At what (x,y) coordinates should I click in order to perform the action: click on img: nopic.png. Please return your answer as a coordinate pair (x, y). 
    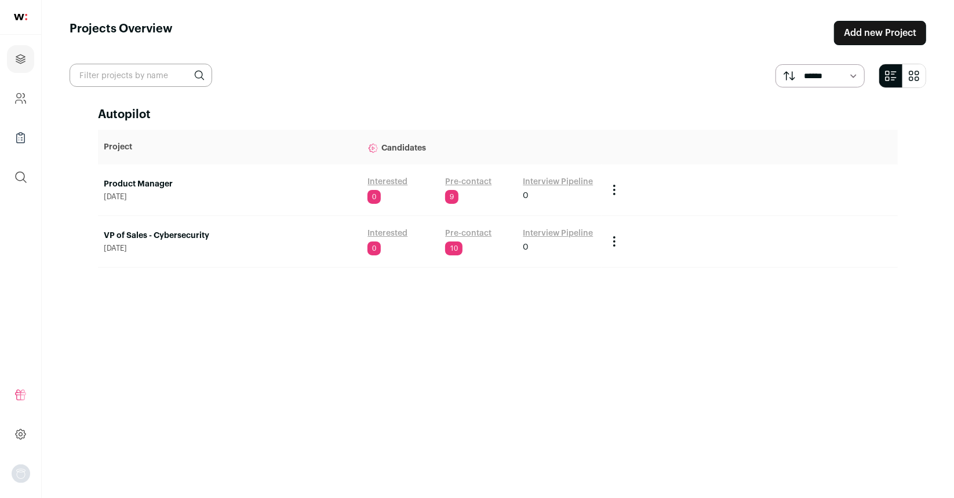
    Looking at the image, I should click on (21, 474).